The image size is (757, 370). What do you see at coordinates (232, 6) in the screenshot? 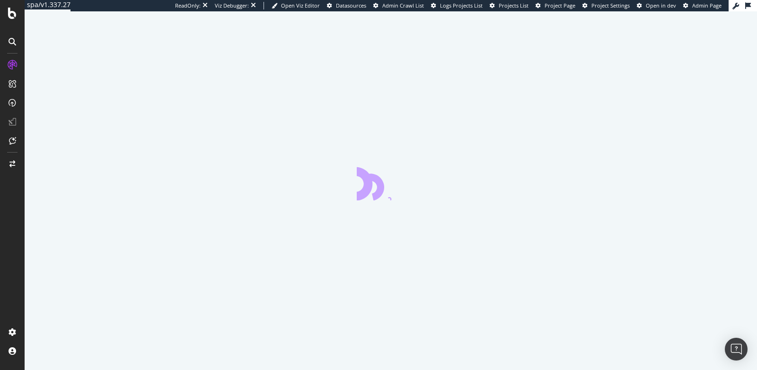
I see `div: Viz Debugger:` at bounding box center [232, 6].